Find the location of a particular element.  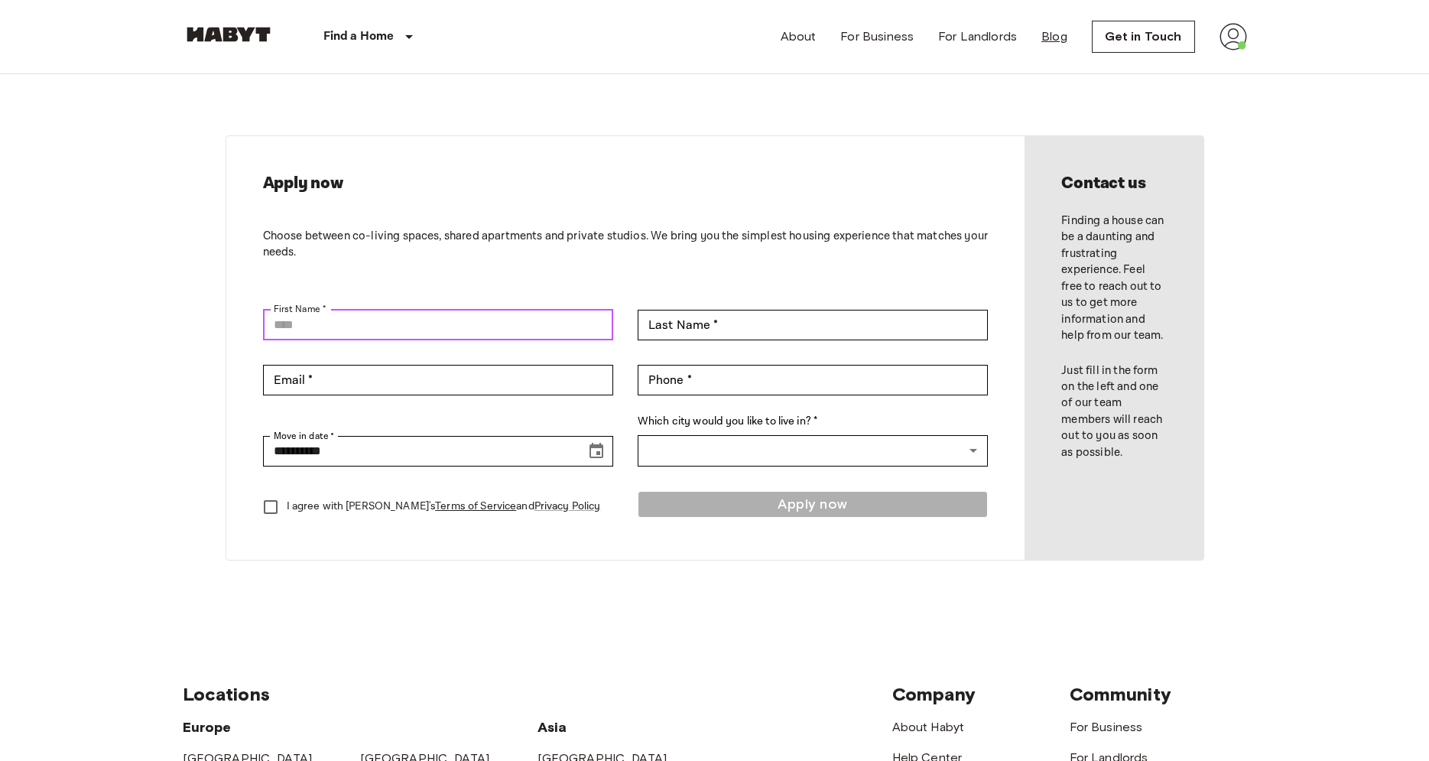

span: Community is located at coordinates (1120, 693).